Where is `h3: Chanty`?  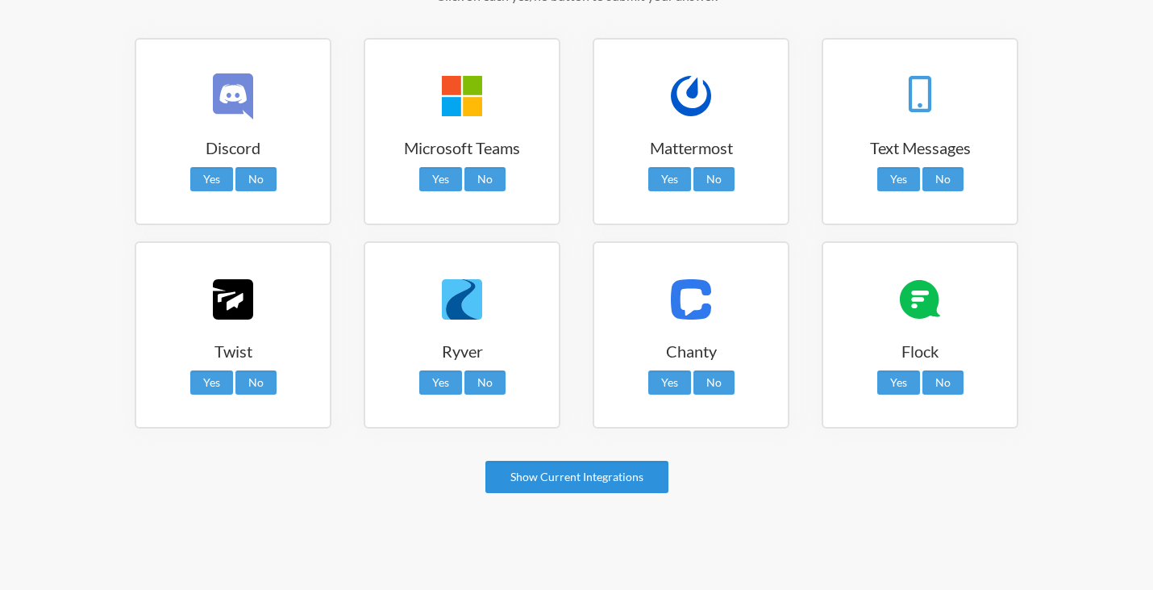
h3: Chanty is located at coordinates (691, 351).